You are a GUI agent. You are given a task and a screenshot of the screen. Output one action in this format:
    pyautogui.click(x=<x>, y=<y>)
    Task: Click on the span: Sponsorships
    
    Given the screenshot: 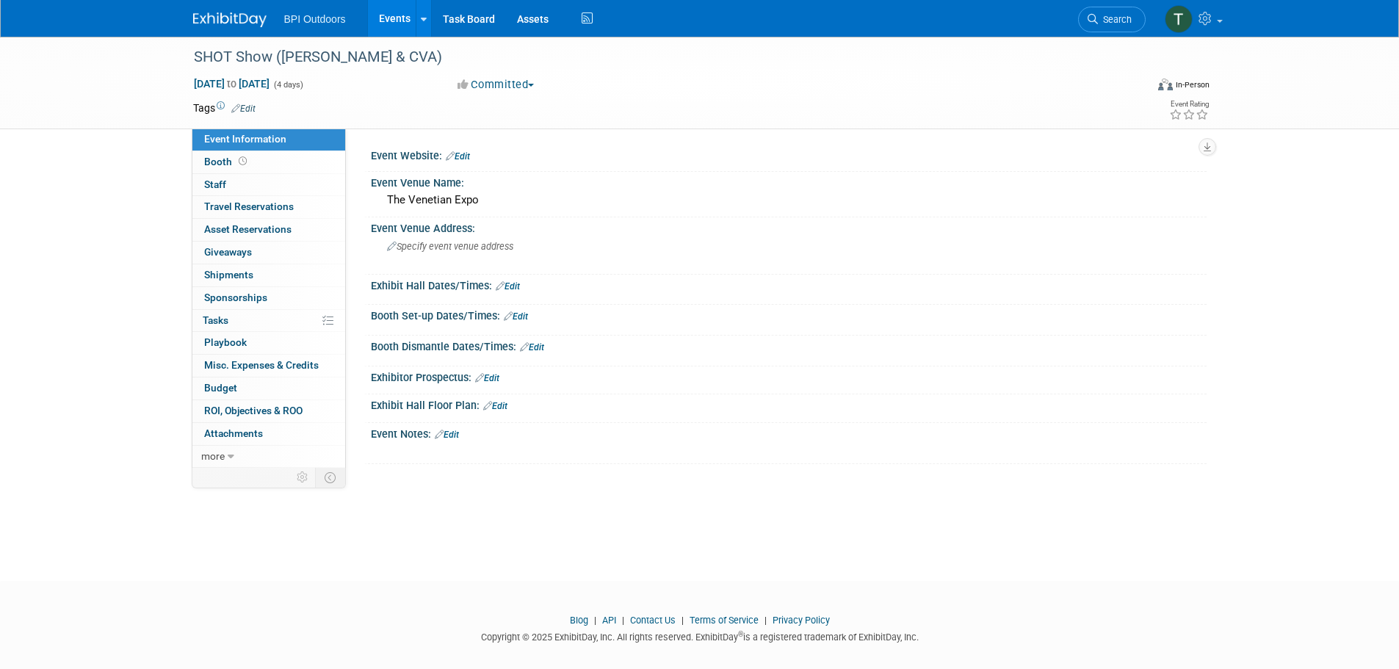 What is the action you would take?
    pyautogui.click(x=236, y=297)
    